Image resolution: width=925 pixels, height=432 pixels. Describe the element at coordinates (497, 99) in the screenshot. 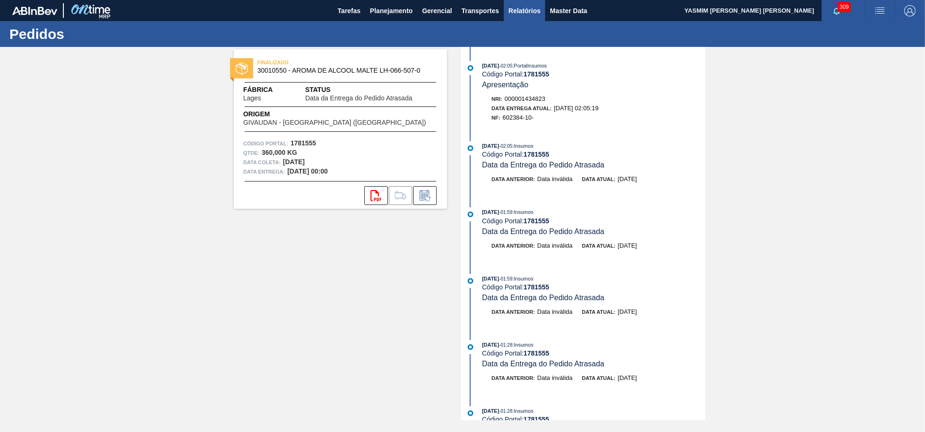

I see `span: Nri:` at that location.